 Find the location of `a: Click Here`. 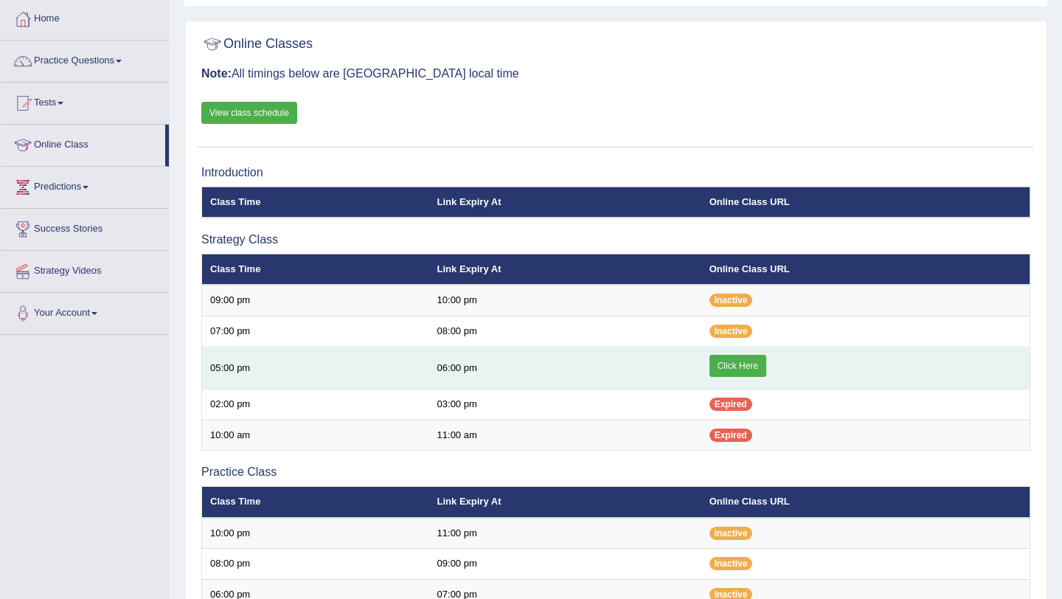

a: Click Here is located at coordinates (737, 366).